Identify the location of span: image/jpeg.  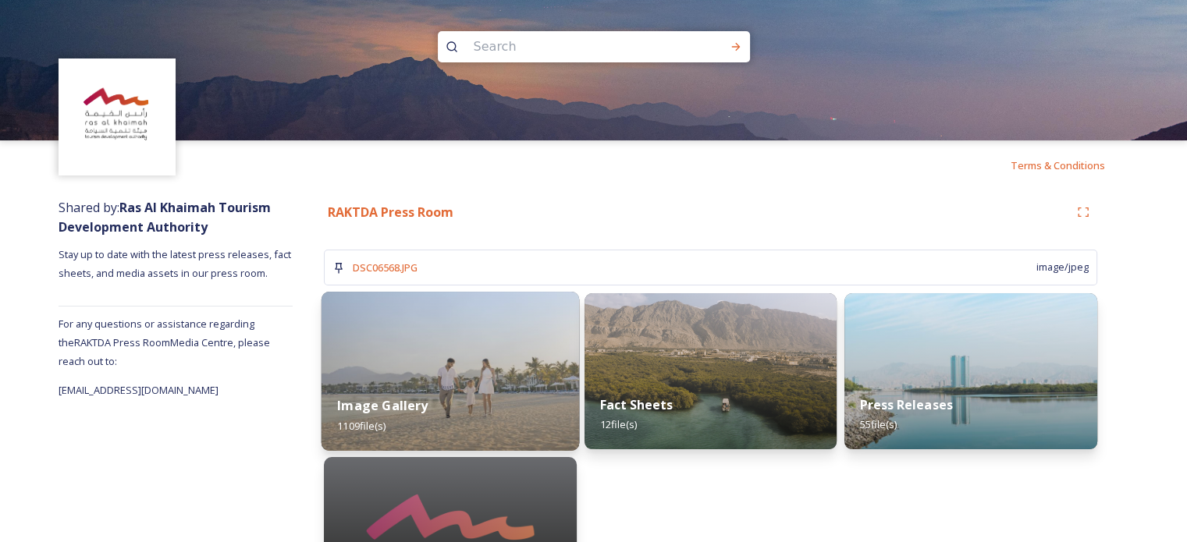
(1062, 267).